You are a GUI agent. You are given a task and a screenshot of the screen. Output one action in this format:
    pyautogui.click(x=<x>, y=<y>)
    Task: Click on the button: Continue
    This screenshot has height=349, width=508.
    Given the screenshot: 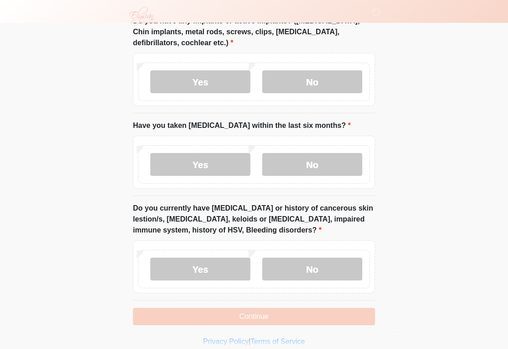 What is the action you would take?
    pyautogui.click(x=254, y=317)
    